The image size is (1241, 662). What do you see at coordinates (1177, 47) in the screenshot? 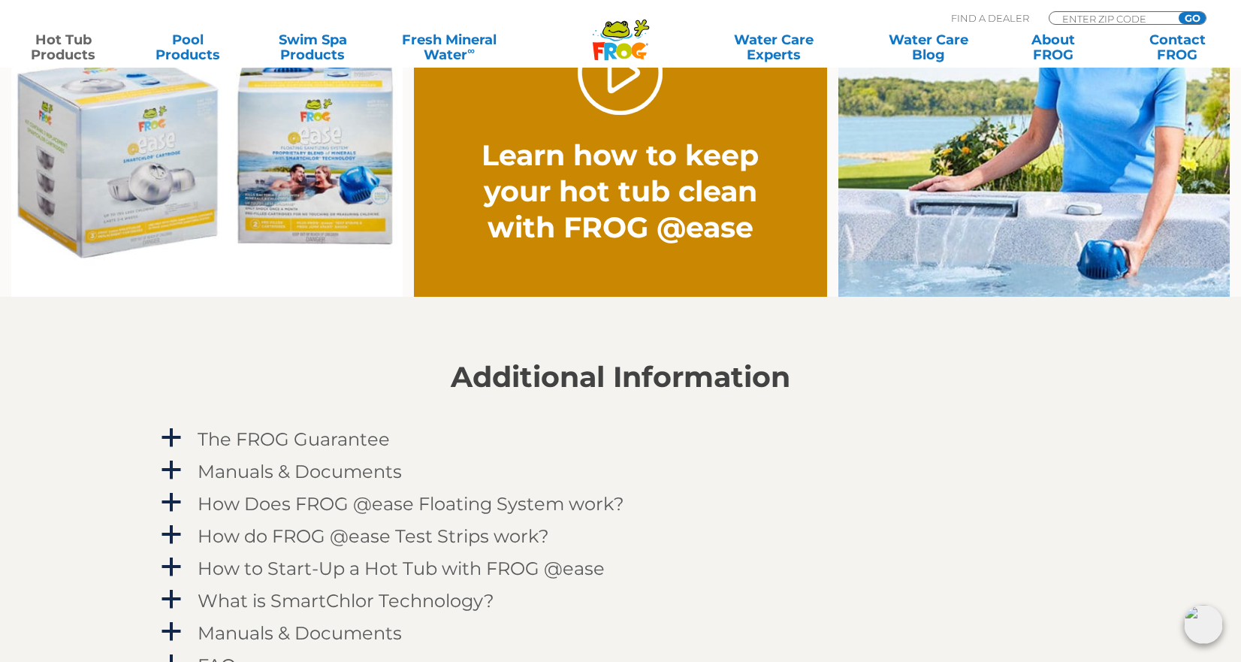
I see `a: ContactFROG` at bounding box center [1177, 47].